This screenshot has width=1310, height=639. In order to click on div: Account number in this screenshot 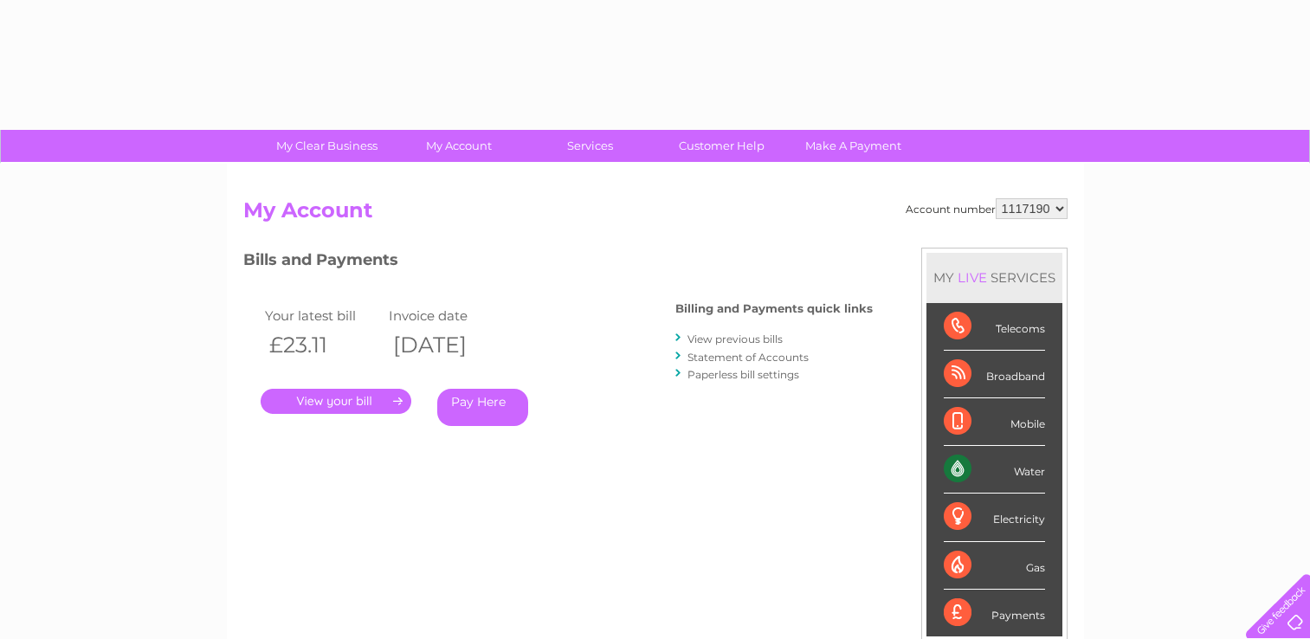, I will do `click(986, 209)`.